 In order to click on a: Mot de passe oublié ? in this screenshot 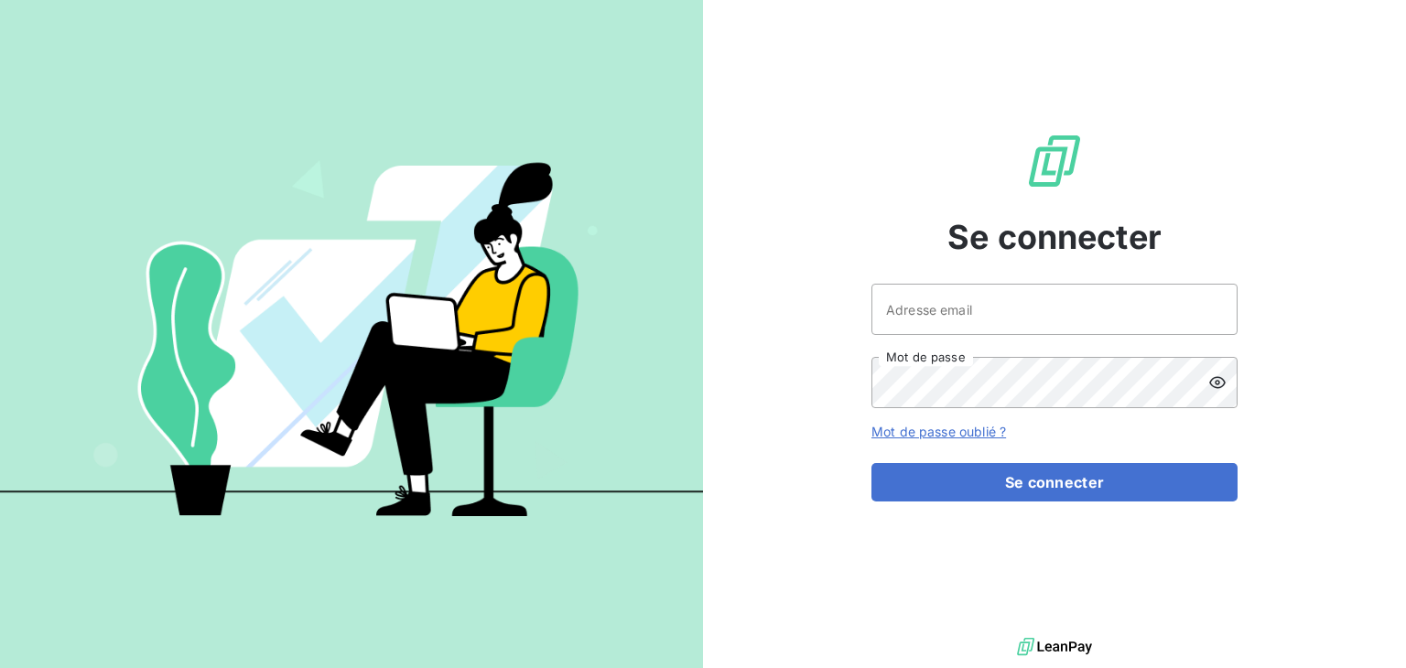, I will do `click(938, 431)`.